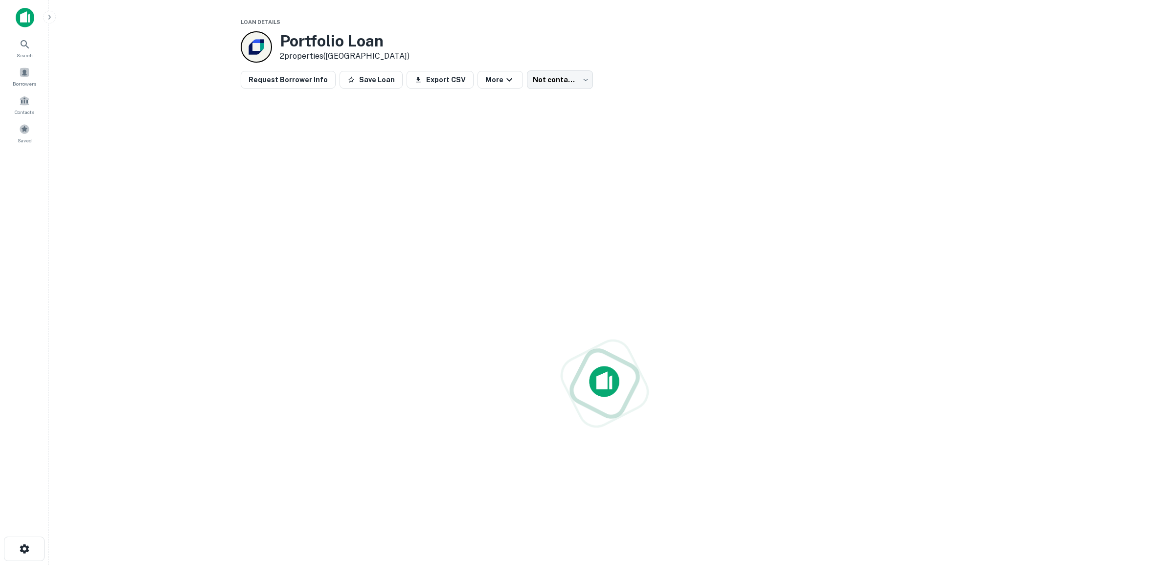  I want to click on div: Chat Widget, so click(1136, 510).